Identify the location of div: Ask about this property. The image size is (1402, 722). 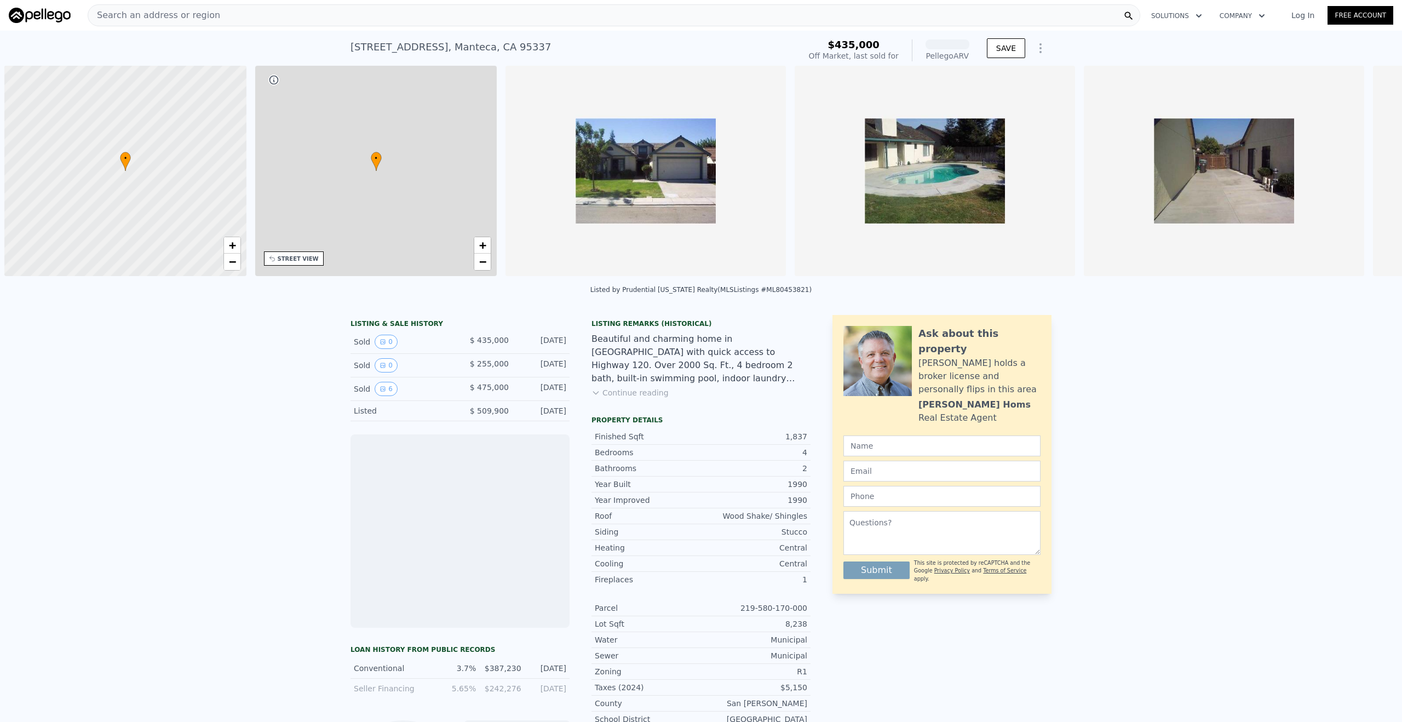
(979, 341).